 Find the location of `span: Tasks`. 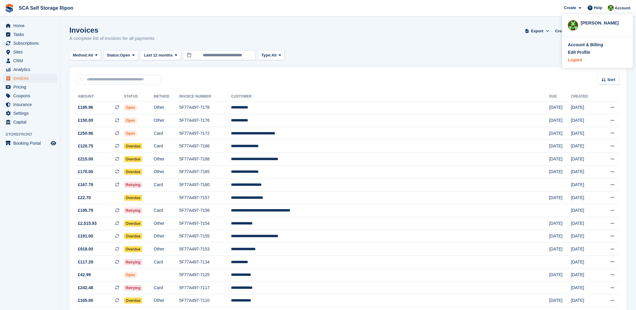

span: Tasks is located at coordinates (31, 34).